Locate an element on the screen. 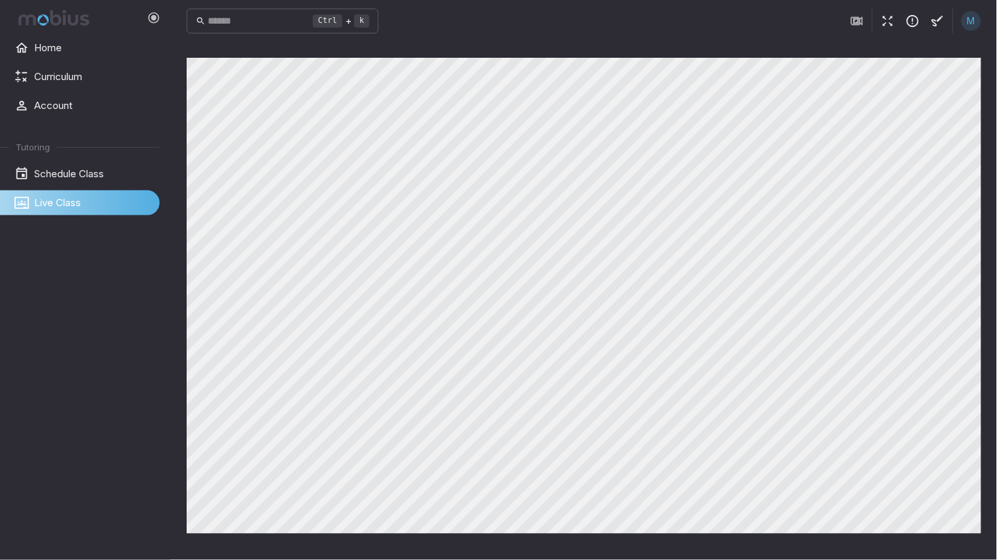  div: M is located at coordinates (971, 21).